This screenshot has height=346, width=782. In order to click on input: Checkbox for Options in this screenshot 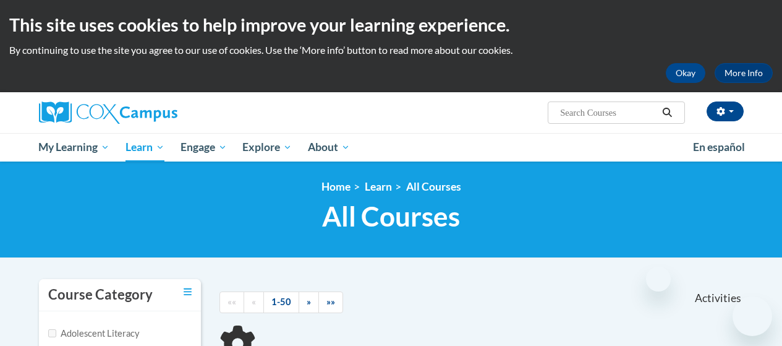, I will do `click(52, 333)`.